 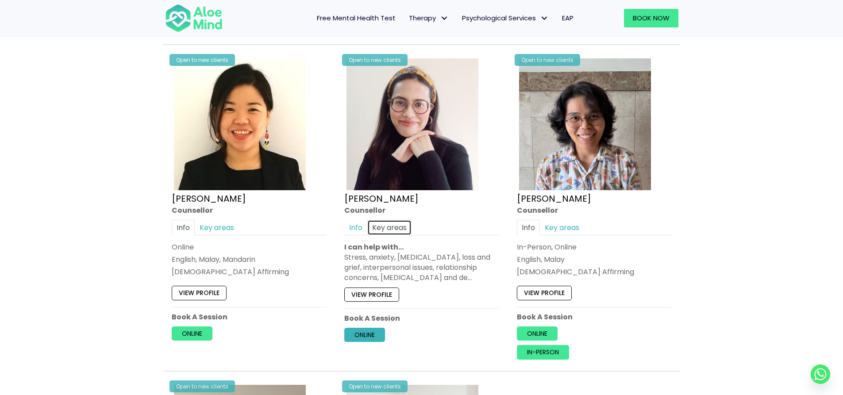 I want to click on p: English, Malay, Mandarin, so click(x=249, y=259).